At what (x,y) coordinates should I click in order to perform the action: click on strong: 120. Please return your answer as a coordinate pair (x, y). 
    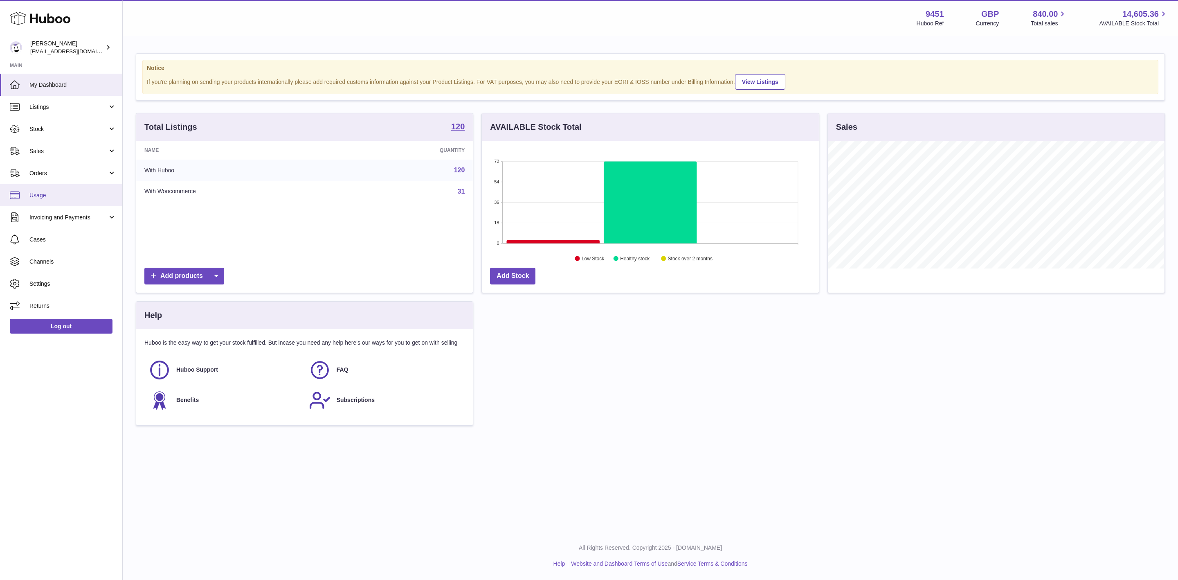
    Looking at the image, I should click on (458, 126).